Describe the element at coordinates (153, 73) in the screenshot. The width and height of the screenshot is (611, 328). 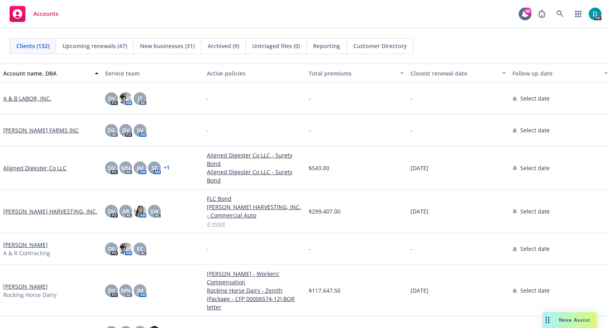
I see `button: Service team` at that location.